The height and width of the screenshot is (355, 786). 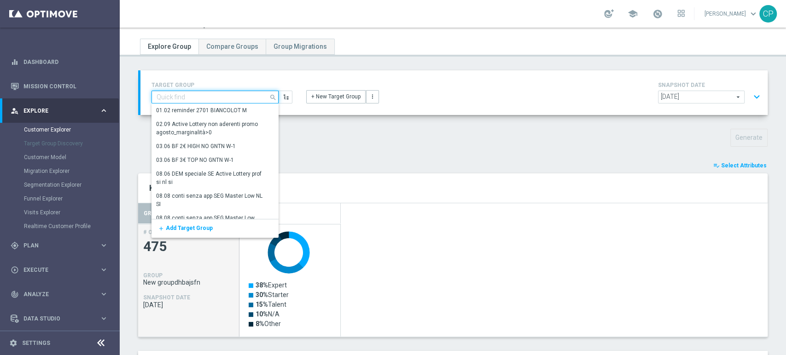 What do you see at coordinates (753, 14) in the screenshot?
I see `span: keyboard_arrow_down` at bounding box center [753, 14].